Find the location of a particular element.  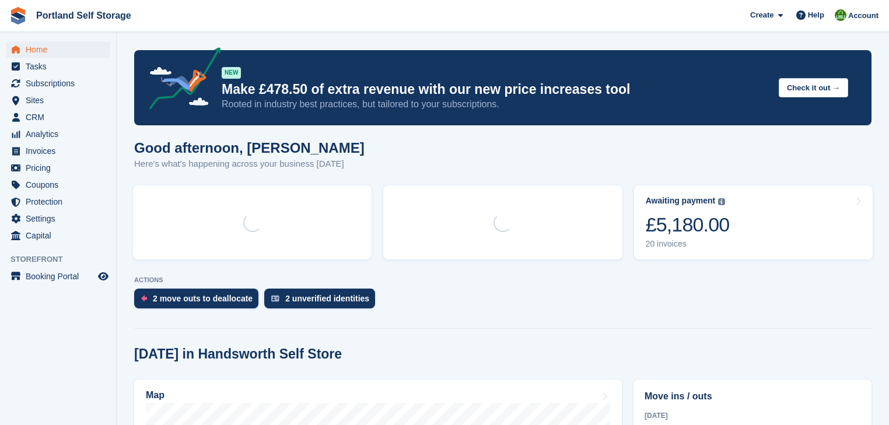

a: Awaiting payment £5,180.00 20 invoices is located at coordinates (753, 222).